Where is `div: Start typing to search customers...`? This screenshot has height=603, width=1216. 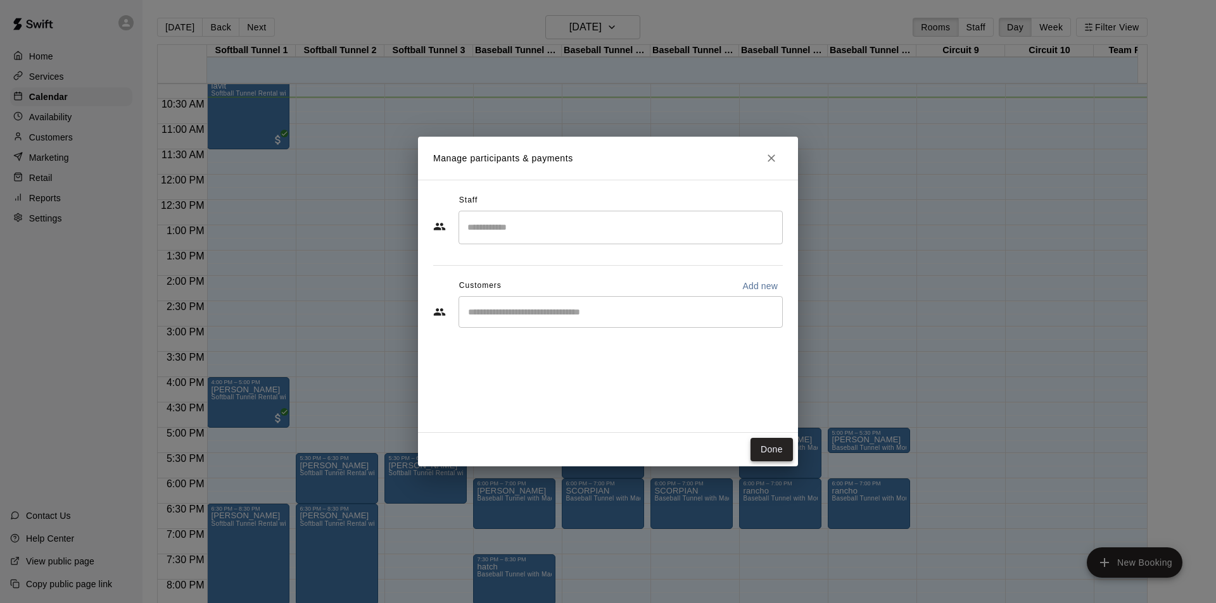 div: Start typing to search customers... is located at coordinates (621, 312).